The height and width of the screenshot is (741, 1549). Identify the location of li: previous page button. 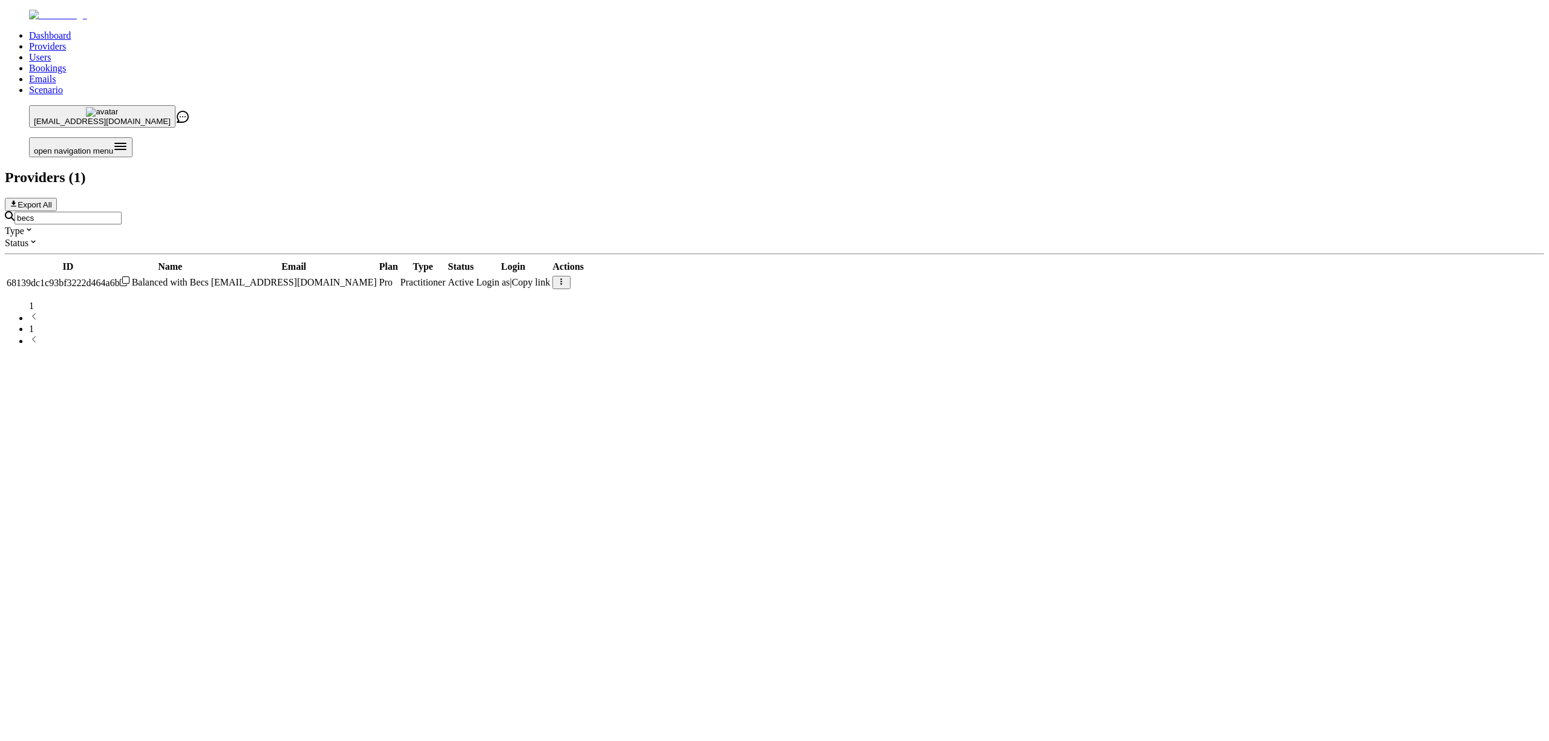
(786, 318).